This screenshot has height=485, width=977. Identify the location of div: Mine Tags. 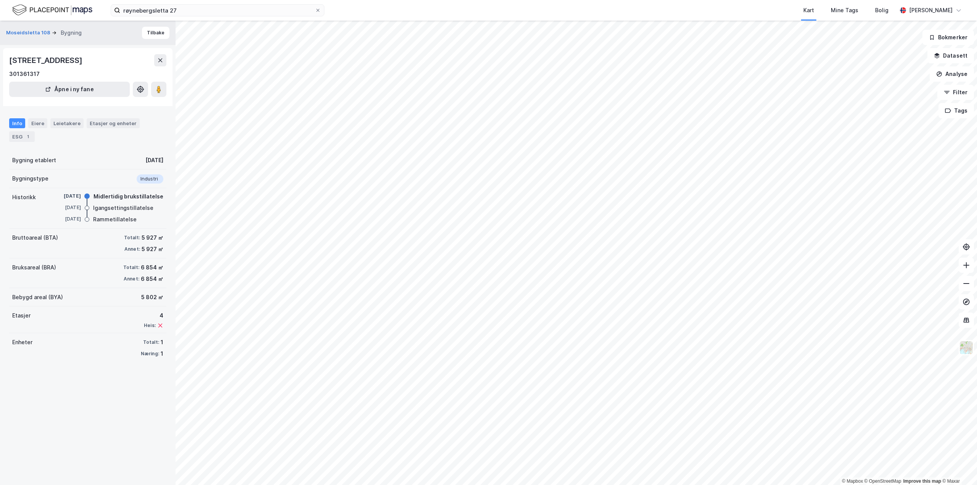
(845, 10).